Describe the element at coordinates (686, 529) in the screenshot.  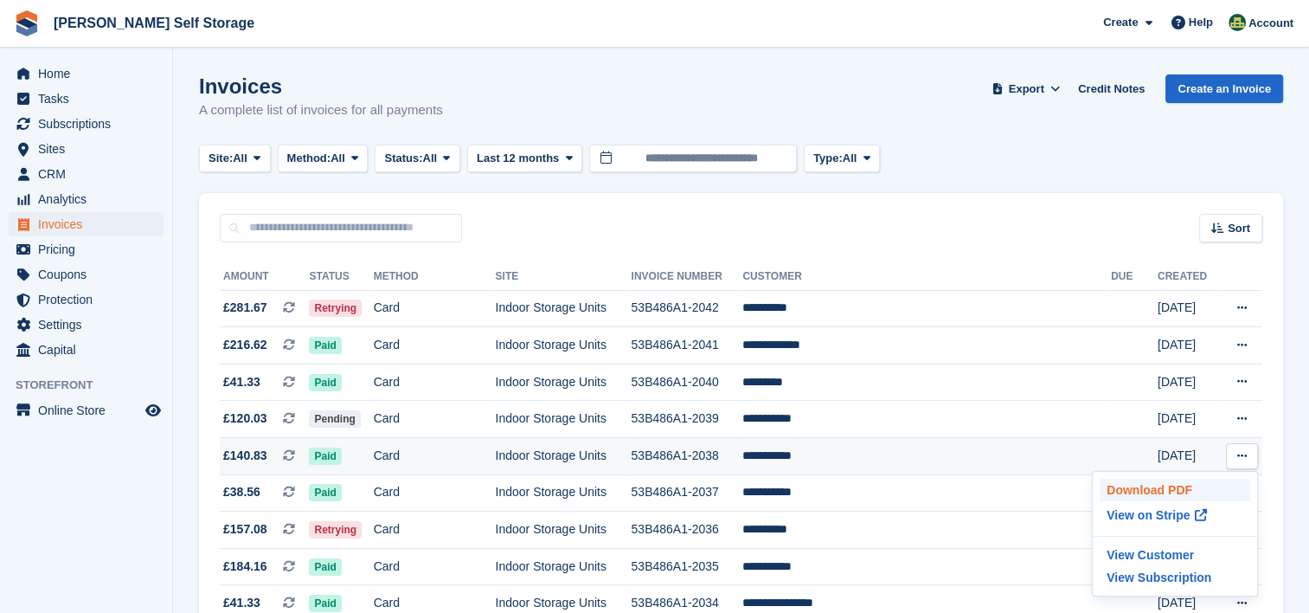
I see `td: 53B486A1-2036` at that location.